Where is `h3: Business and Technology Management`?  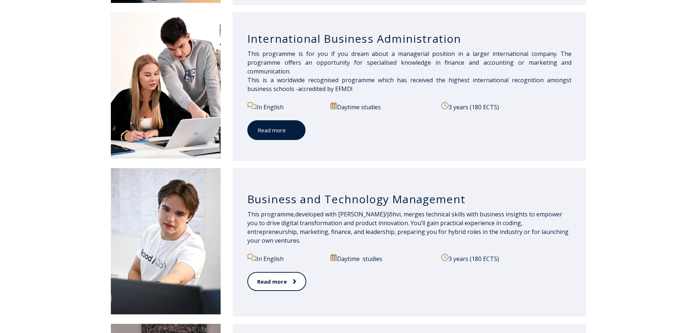 h3: Business and Technology Management is located at coordinates (409, 199).